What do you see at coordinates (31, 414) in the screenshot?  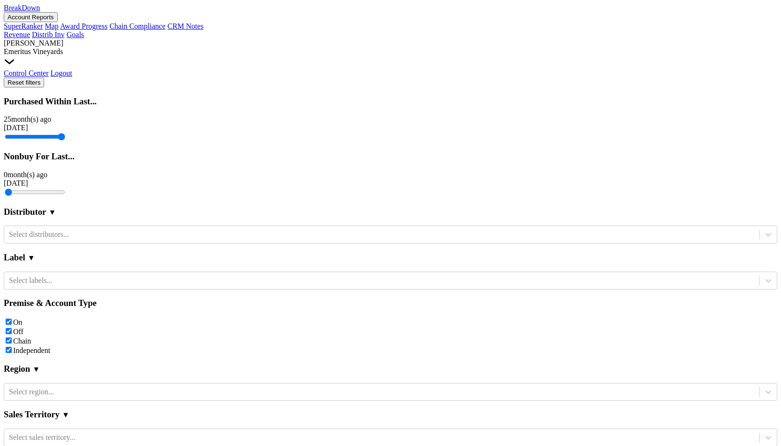 I see `h3: Sales Territory` at bounding box center [31, 414].